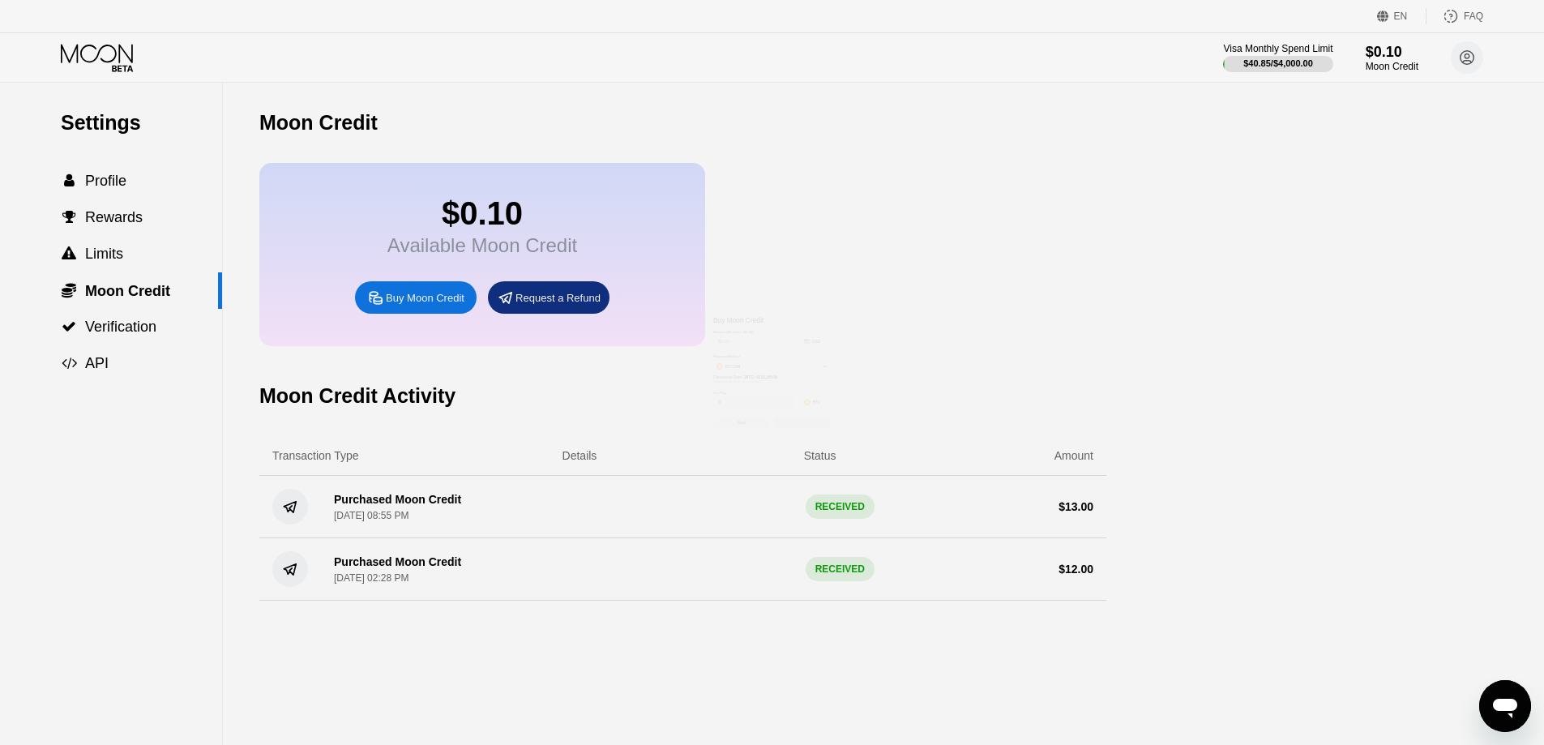 This screenshot has width=1544, height=745. What do you see at coordinates (742, 422) in the screenshot?
I see `div: Back` at bounding box center [742, 422].